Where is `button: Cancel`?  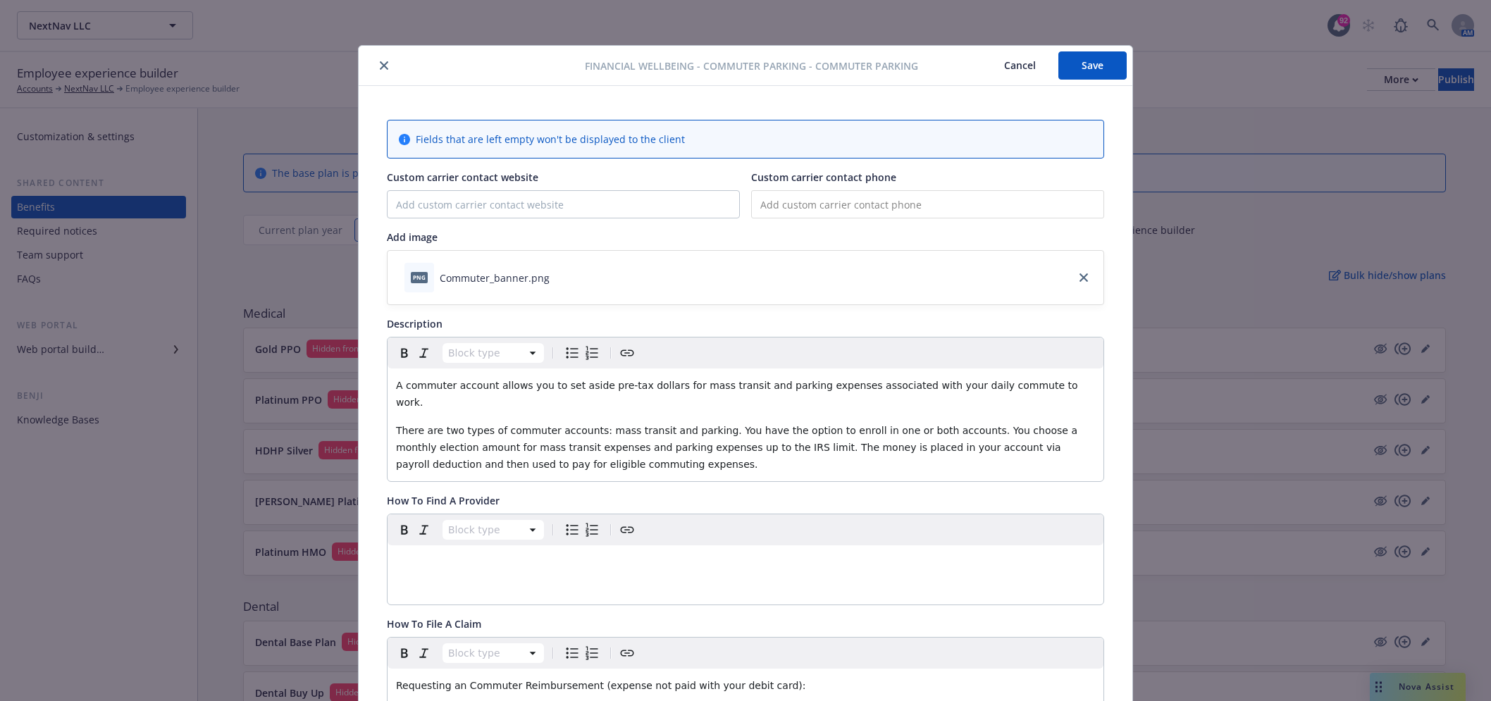
button: Cancel is located at coordinates (1020, 66).